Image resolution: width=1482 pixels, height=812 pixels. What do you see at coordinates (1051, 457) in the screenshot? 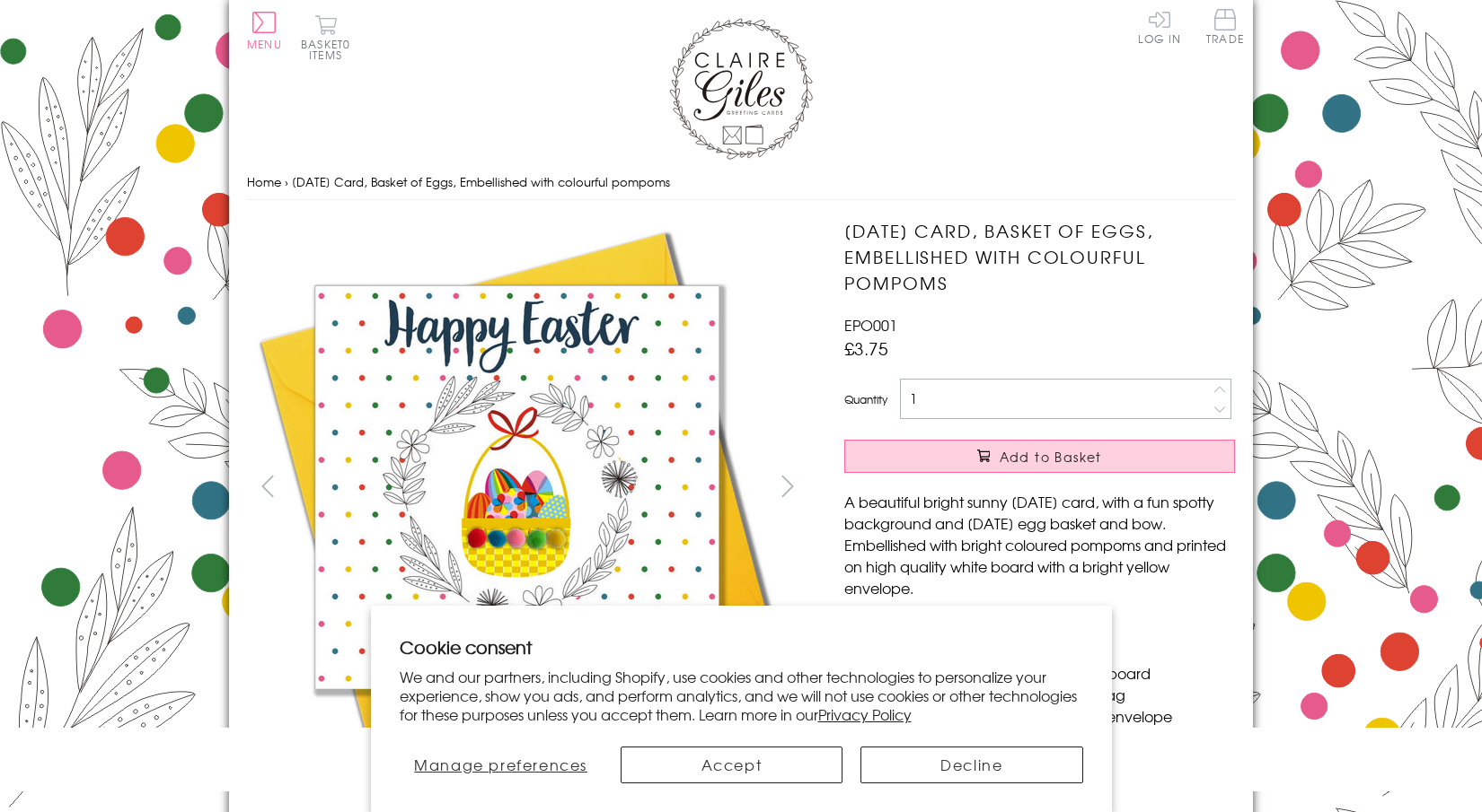
I see `span: Add to Basket` at bounding box center [1051, 457].